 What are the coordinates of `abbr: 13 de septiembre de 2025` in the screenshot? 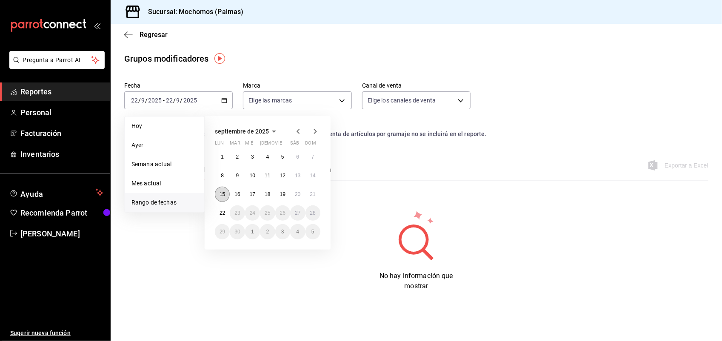 It's located at (297, 176).